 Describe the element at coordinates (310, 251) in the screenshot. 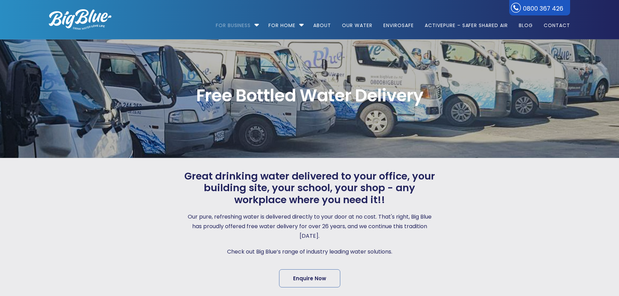

I see `p: Check out Big Blue’s range of industry leading water solutions.` at that location.